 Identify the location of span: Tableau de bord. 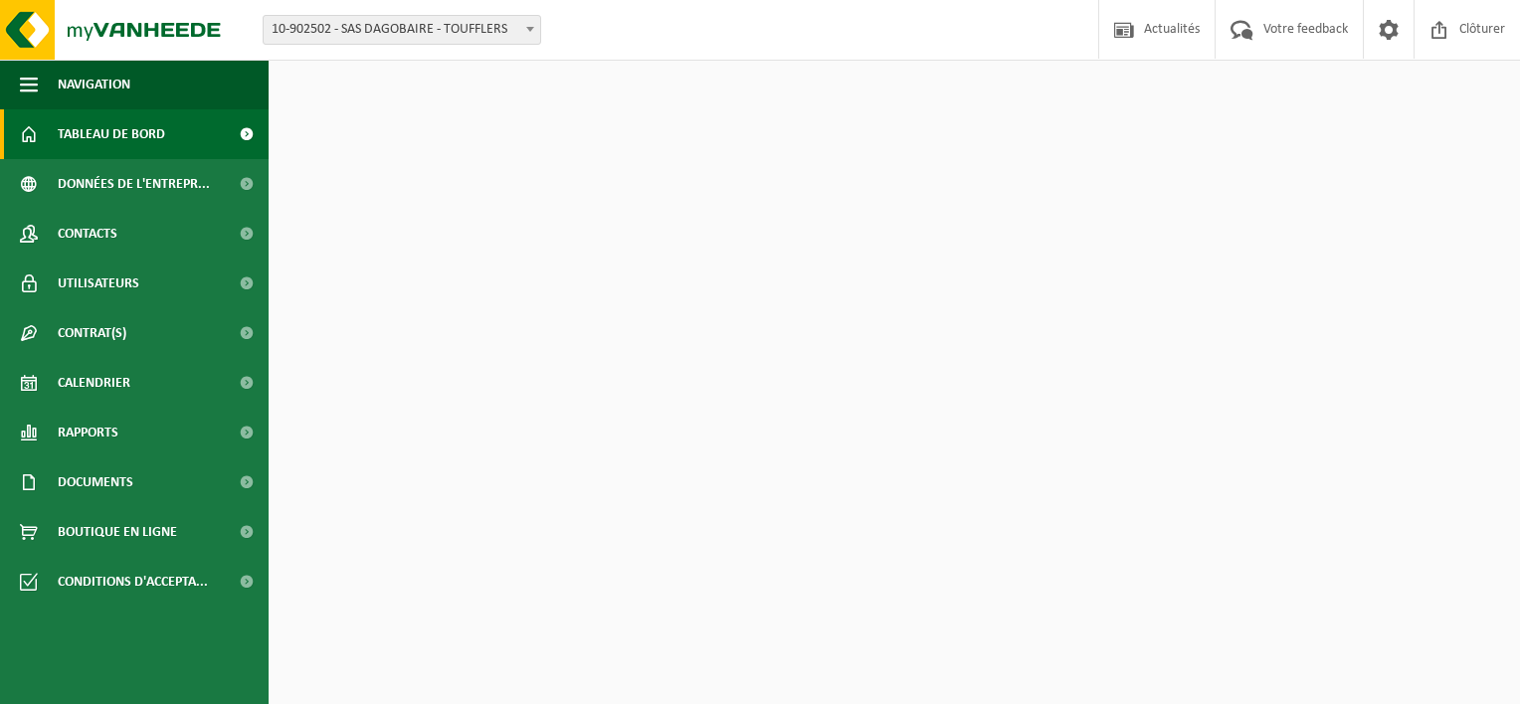
(111, 134).